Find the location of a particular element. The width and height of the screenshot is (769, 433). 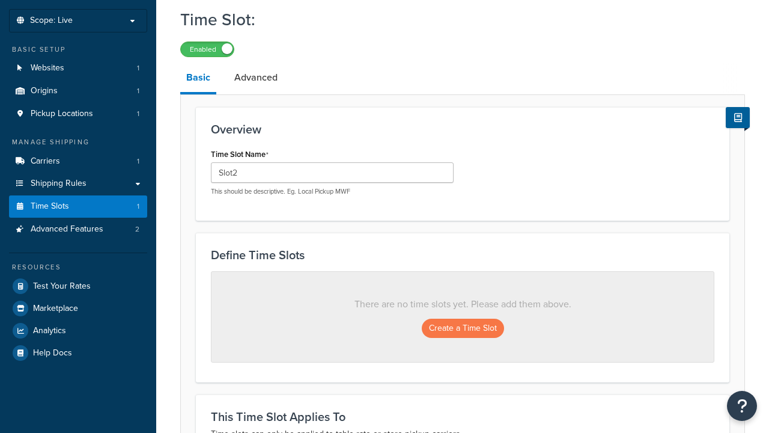

a: Test Your Rates is located at coordinates (78, 286).